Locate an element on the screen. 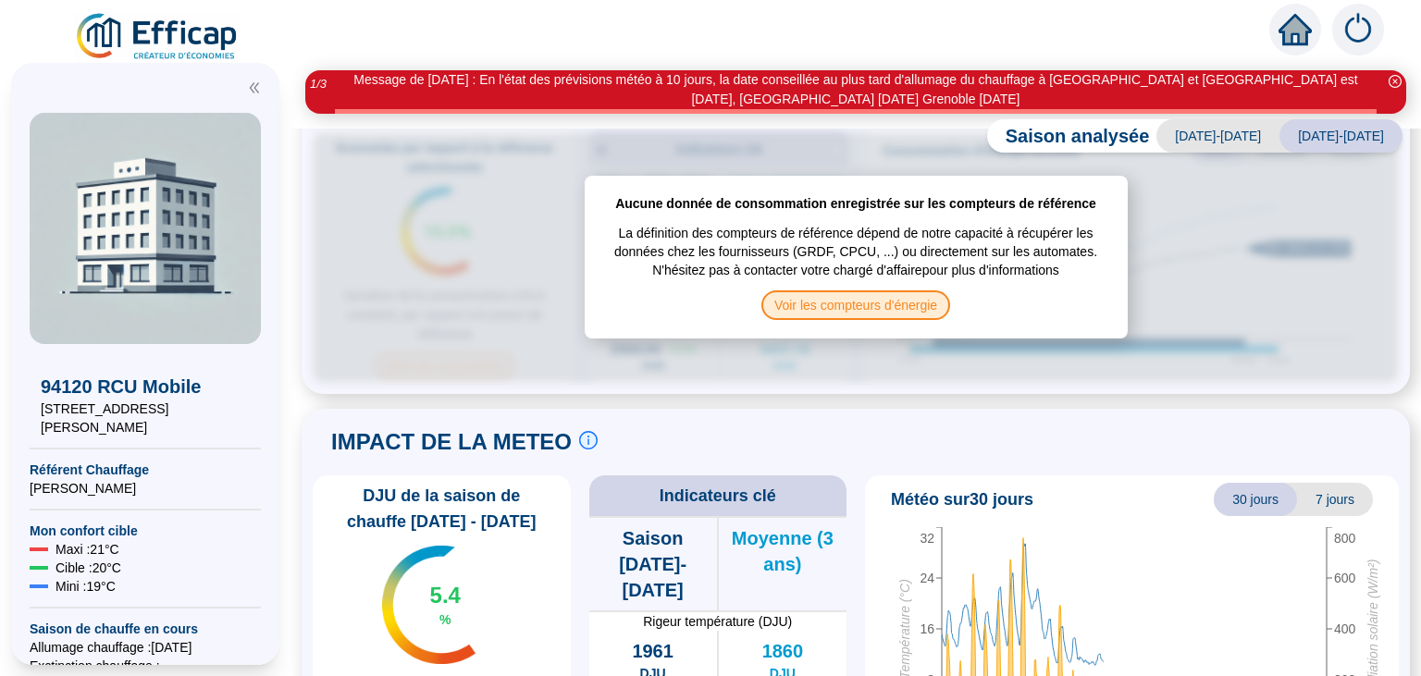  span: Exctinction chauffage : -- is located at coordinates (145, 666).